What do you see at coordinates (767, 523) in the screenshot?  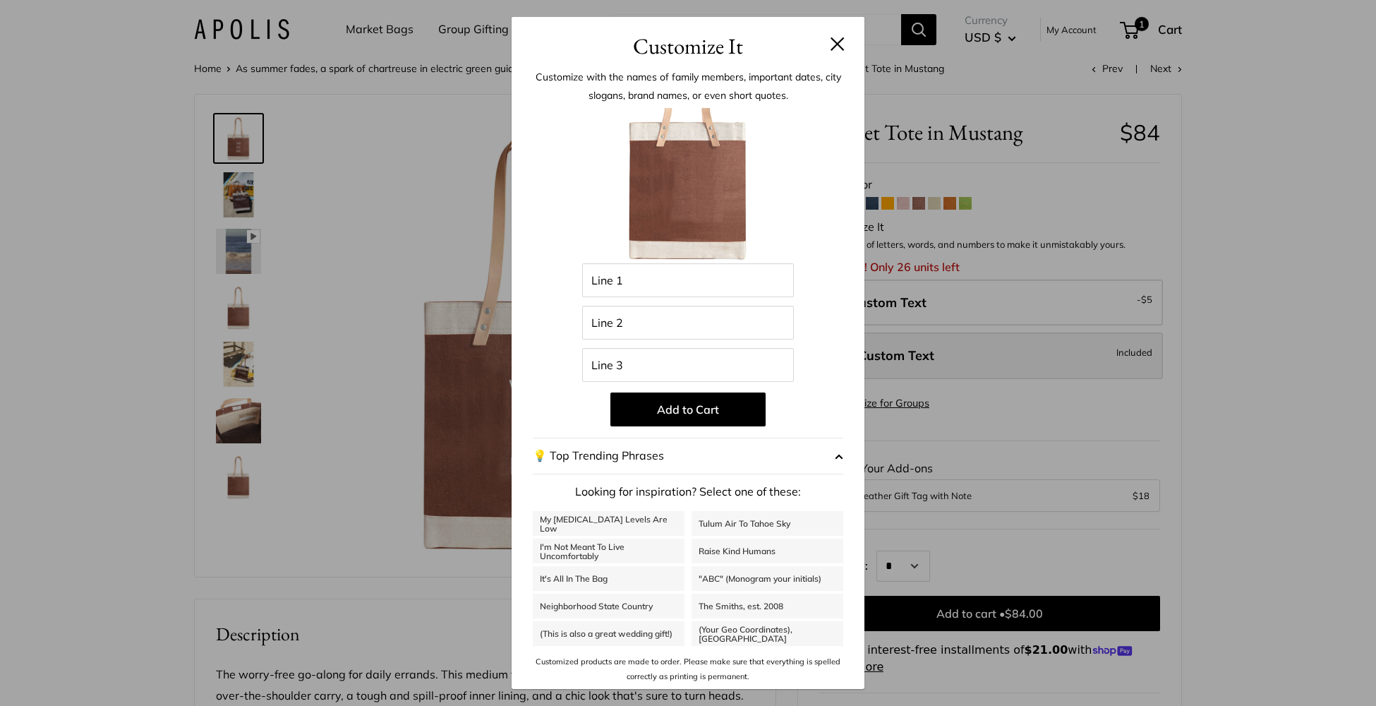 I see `a: Tulum Air To Tahoe Sky` at bounding box center [767, 523].